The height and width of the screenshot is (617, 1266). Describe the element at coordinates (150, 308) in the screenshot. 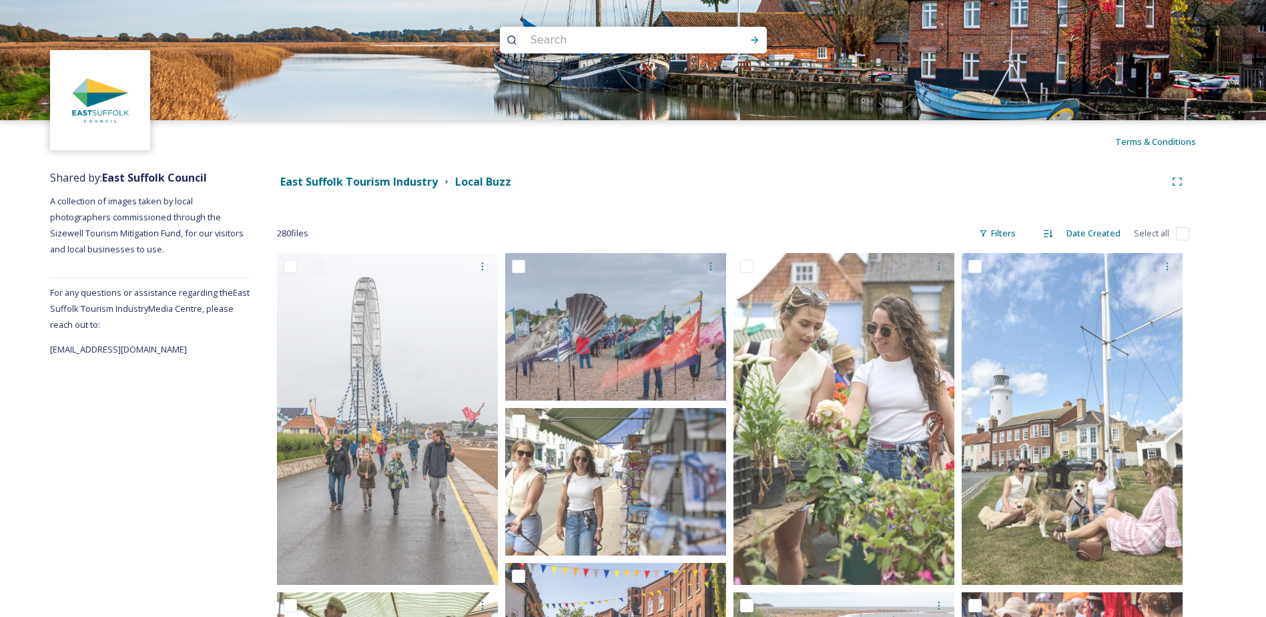

I see `span: For any questions or assistance regarding the East Suffolk Tourism Industry Media Centre, please ...` at that location.